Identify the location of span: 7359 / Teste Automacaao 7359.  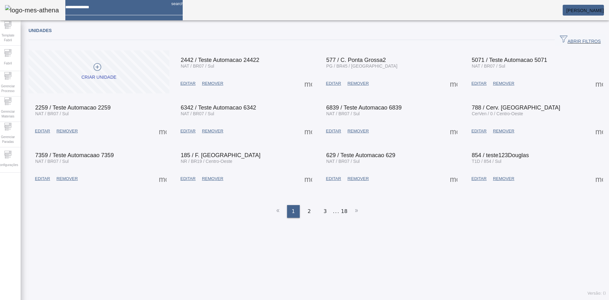
(75, 155).